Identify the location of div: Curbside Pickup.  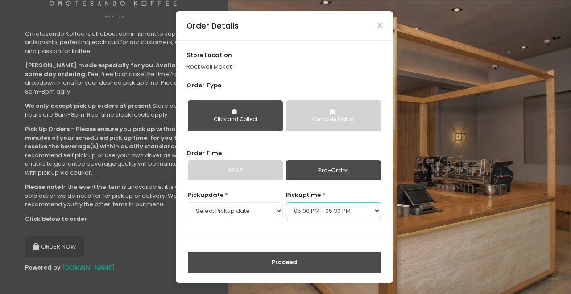
(333, 120).